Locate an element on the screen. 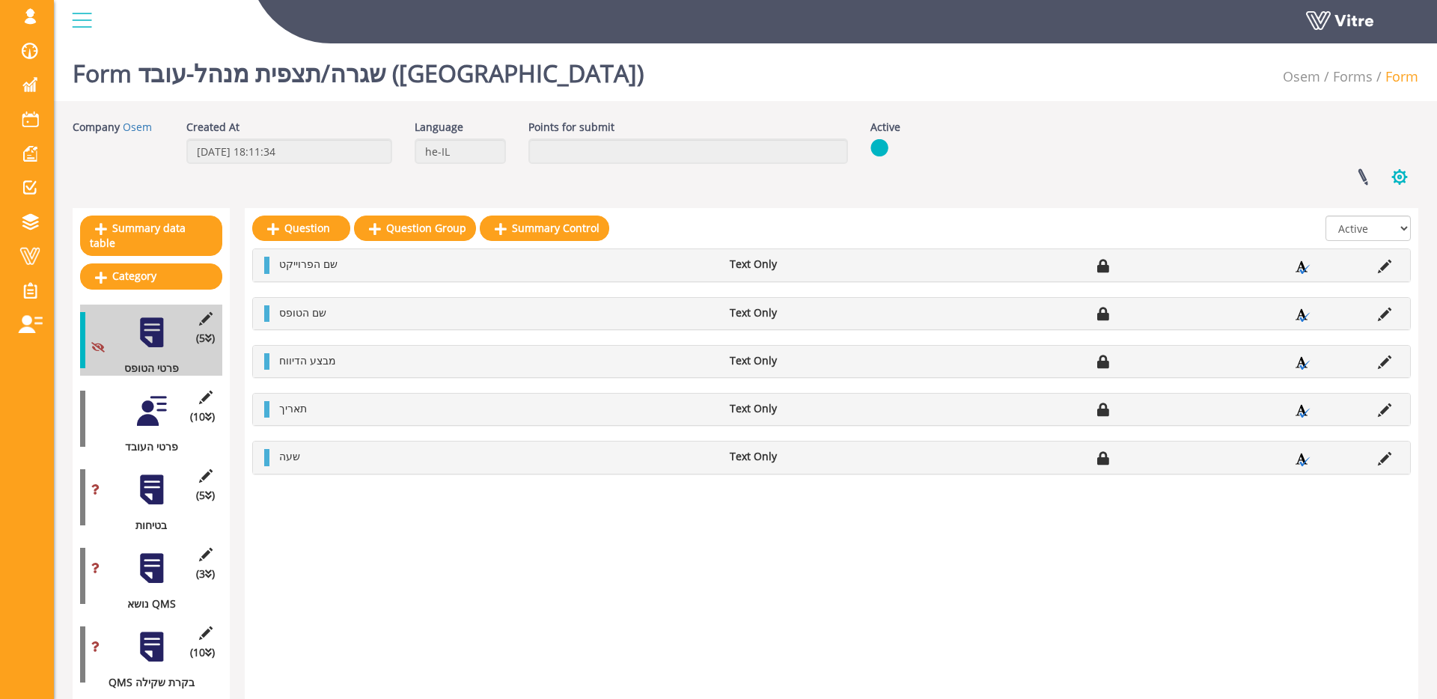 Image resolution: width=1437 pixels, height=699 pixels. img: yes is located at coordinates (879, 147).